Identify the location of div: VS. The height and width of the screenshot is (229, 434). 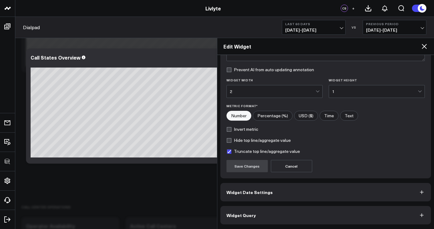
(354, 27).